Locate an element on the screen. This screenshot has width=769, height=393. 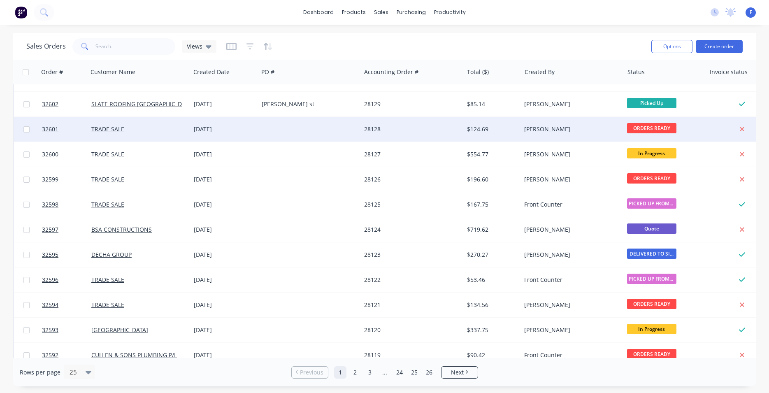
div: 28126 is located at coordinates (410, 179).